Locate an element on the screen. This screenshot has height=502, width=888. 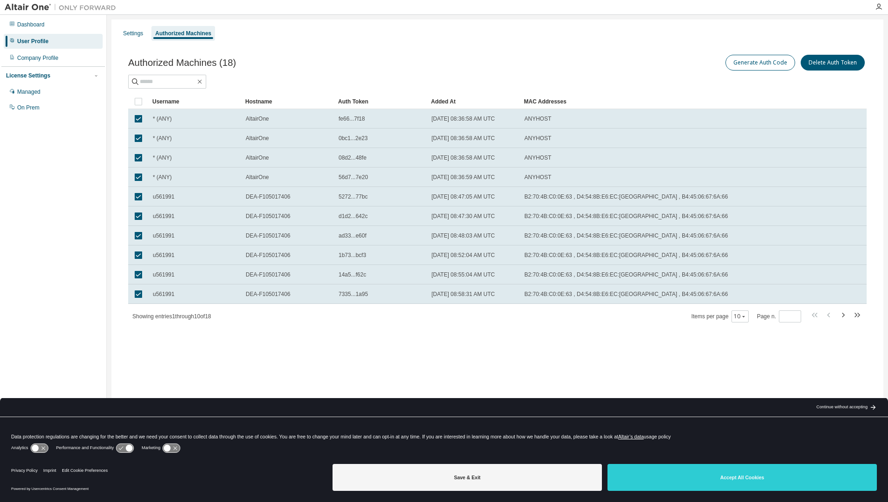
div: MAC Addresses is located at coordinates (646, 102).